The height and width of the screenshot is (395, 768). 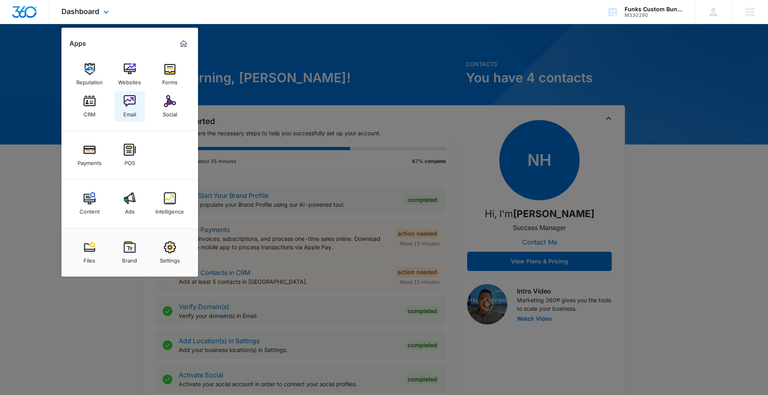 I want to click on a: Ads, so click(x=130, y=204).